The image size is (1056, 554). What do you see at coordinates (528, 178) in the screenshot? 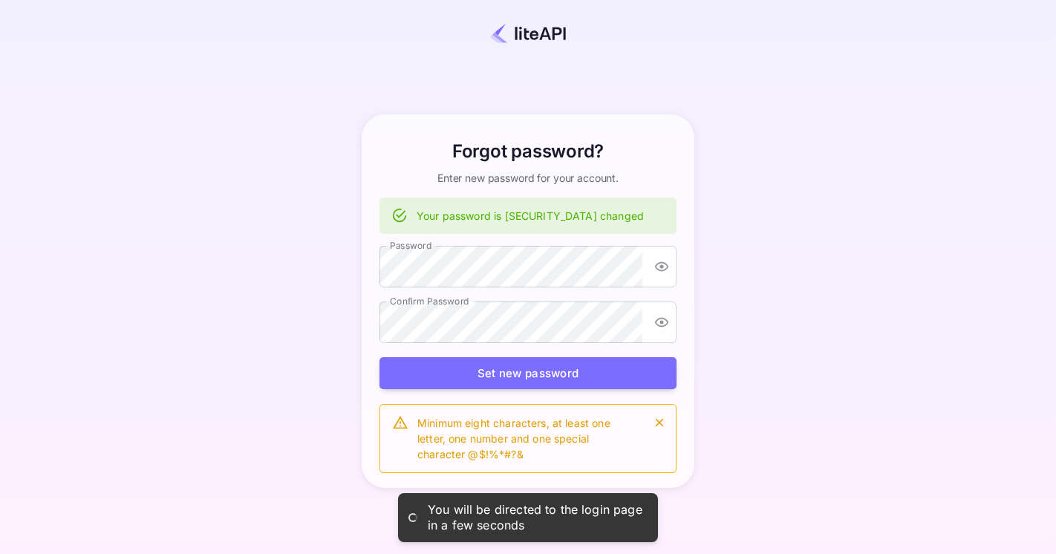
I see `p: Enter new password for your account.` at bounding box center [528, 178].